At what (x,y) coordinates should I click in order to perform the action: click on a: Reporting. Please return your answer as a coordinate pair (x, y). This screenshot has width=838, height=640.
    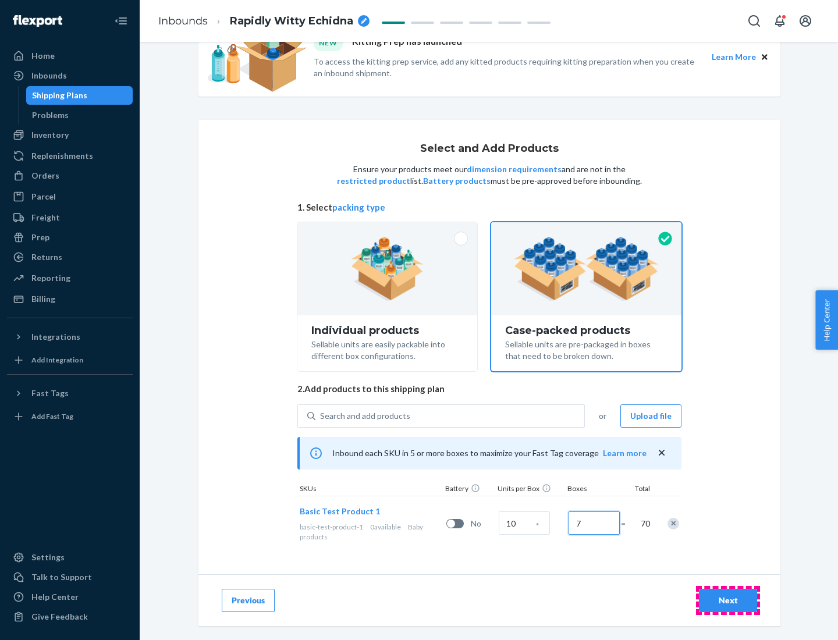
    Looking at the image, I should click on (70, 278).